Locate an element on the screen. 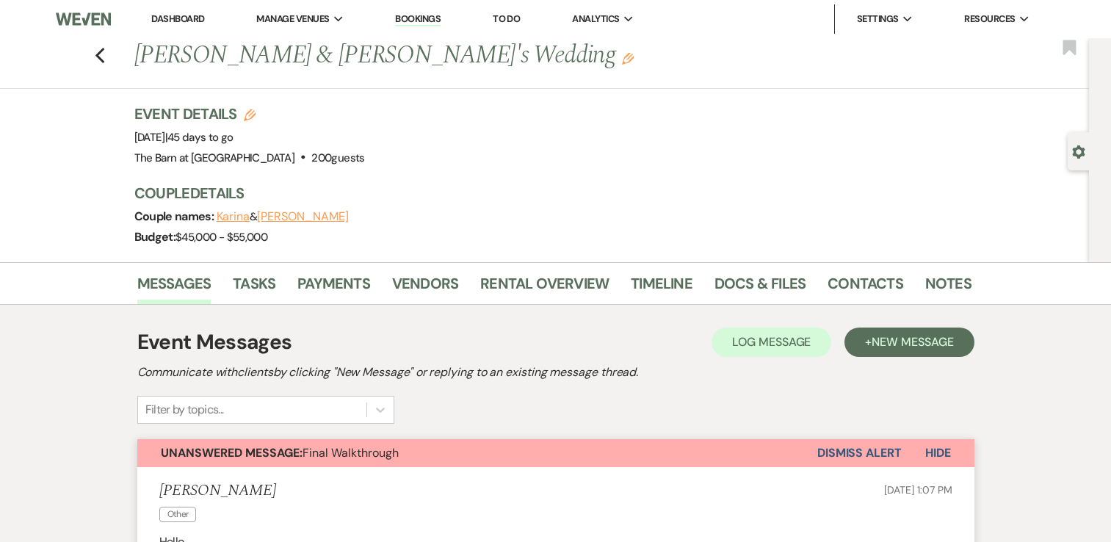 The width and height of the screenshot is (1111, 542). h2: Communicate with clients by clicking "New Message" or replying to an existing message thread. is located at coordinates (556, 372).